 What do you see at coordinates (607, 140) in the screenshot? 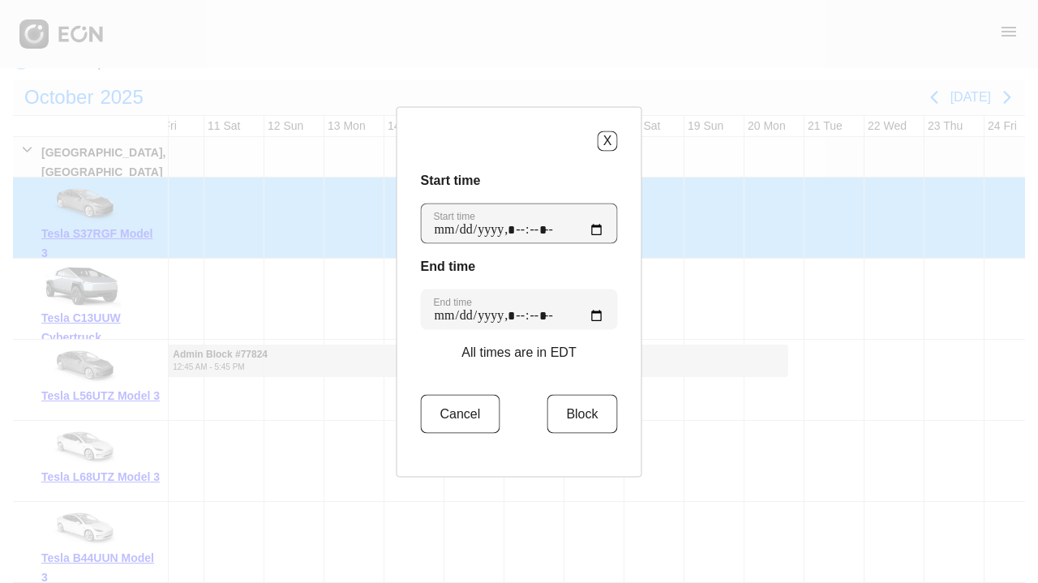
I see `button: X` at bounding box center [607, 140].